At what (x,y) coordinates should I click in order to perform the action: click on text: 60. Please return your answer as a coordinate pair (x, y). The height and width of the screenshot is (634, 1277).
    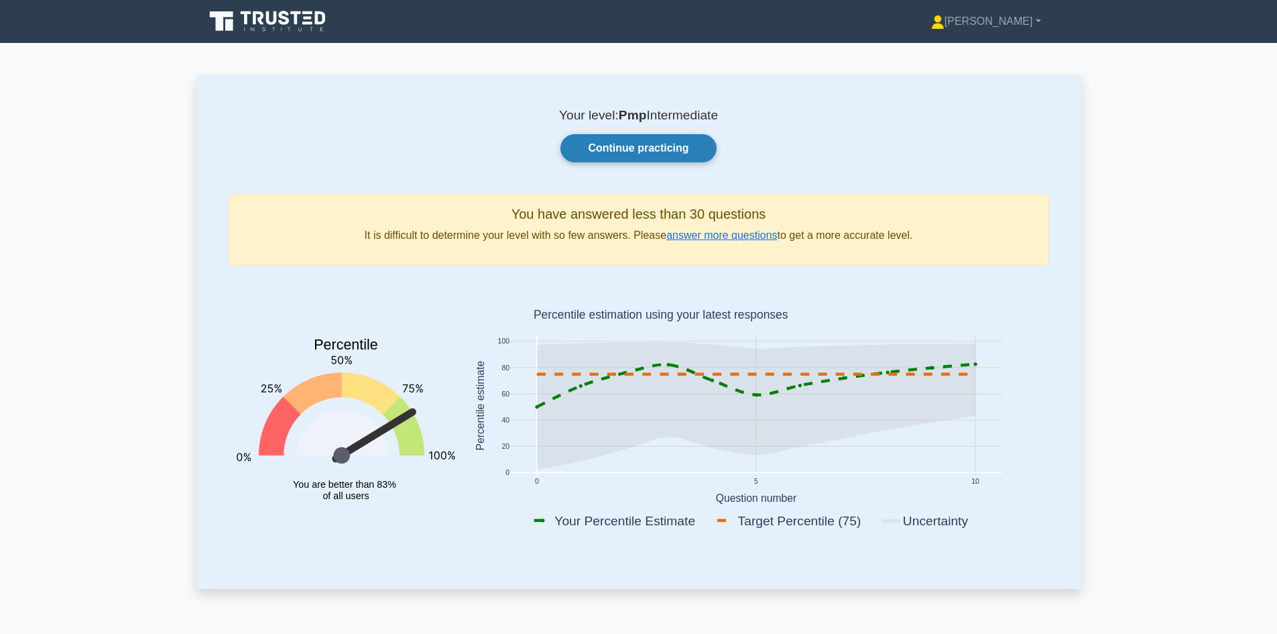
    Looking at the image, I should click on (506, 394).